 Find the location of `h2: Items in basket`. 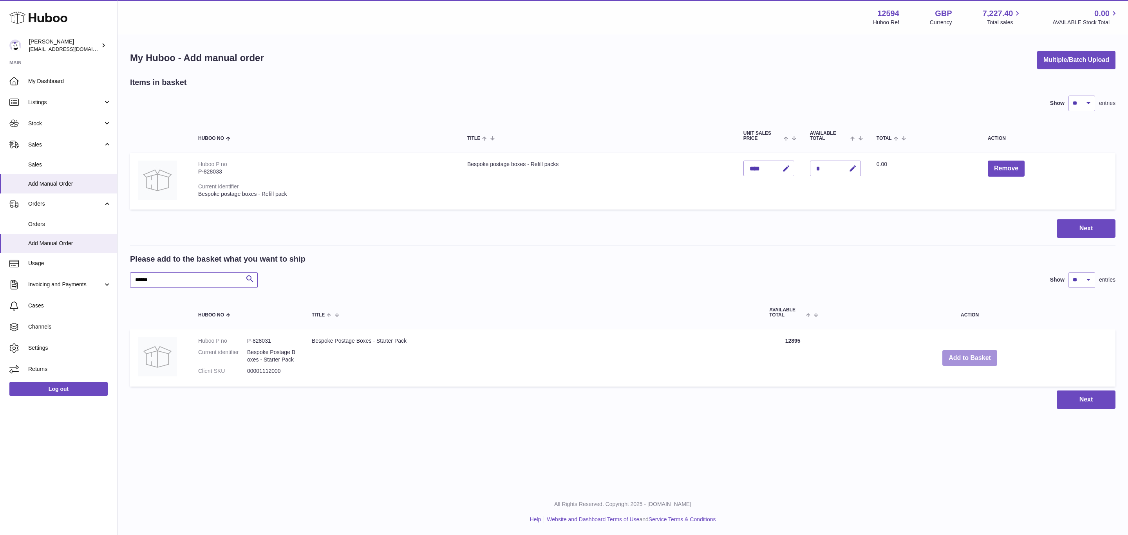

h2: Items in basket is located at coordinates (158, 82).